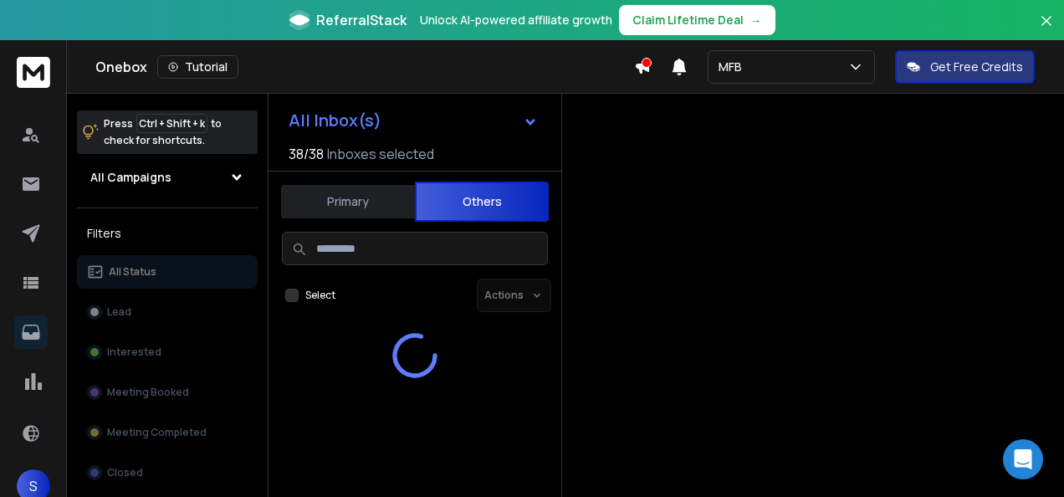  What do you see at coordinates (365, 67) in the screenshot?
I see `div: Onebox` at bounding box center [365, 67].